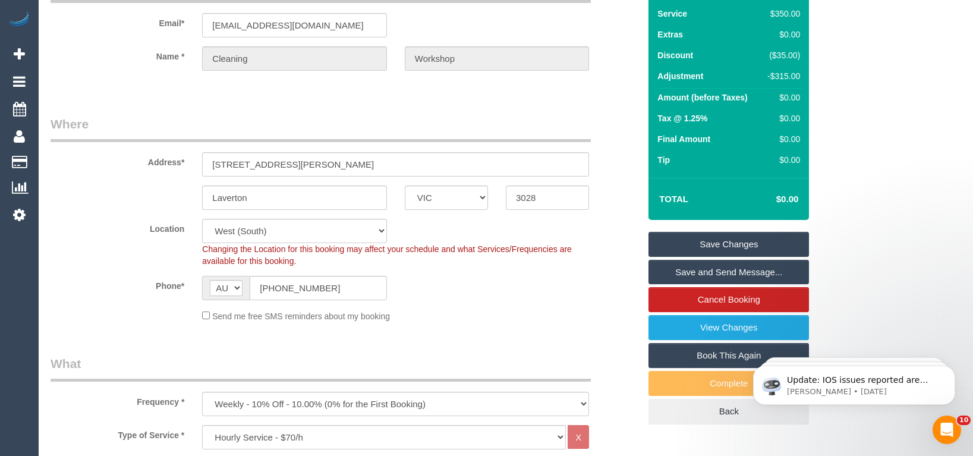  I want to click on a: Save and Send Message..., so click(729, 272).